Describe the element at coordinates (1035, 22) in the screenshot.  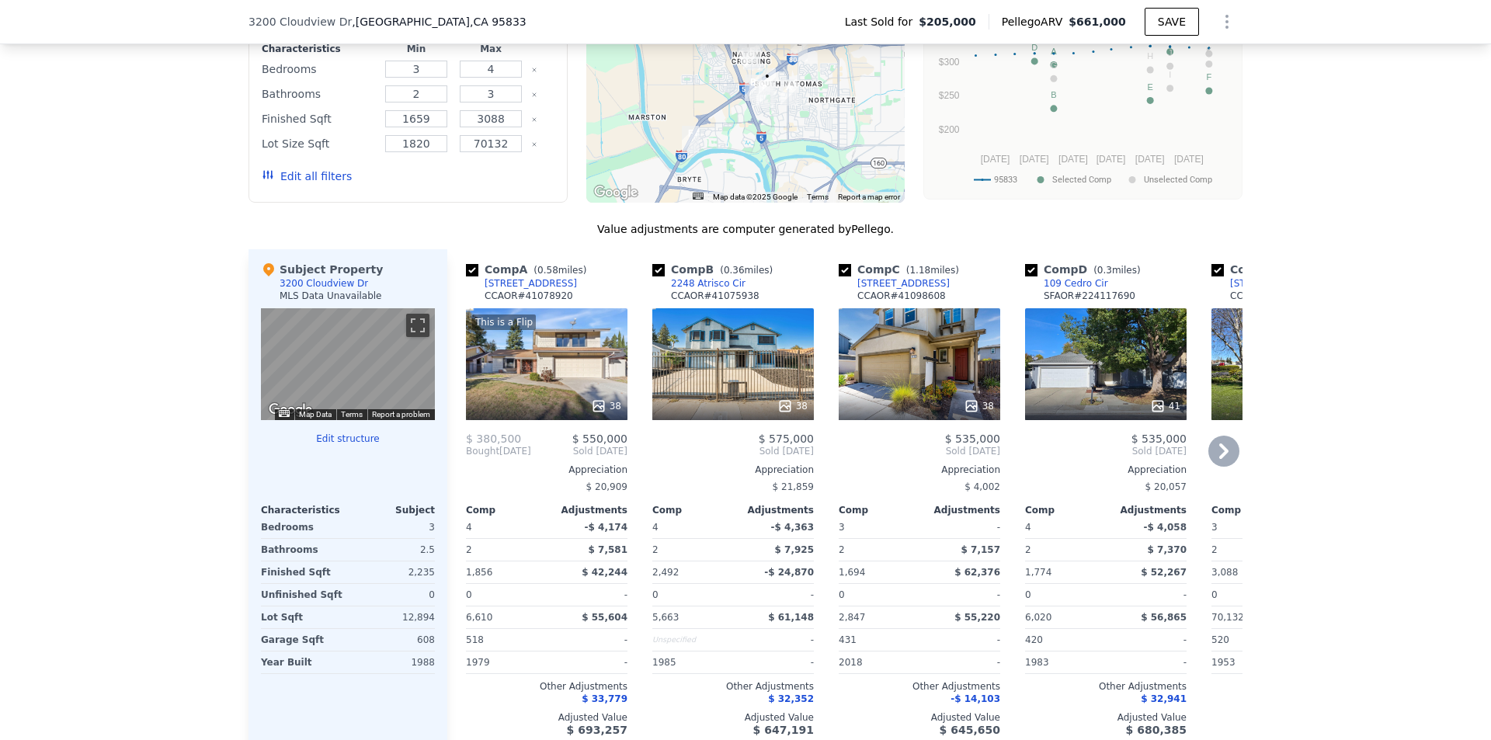
I see `span: Pellego ARV` at that location.